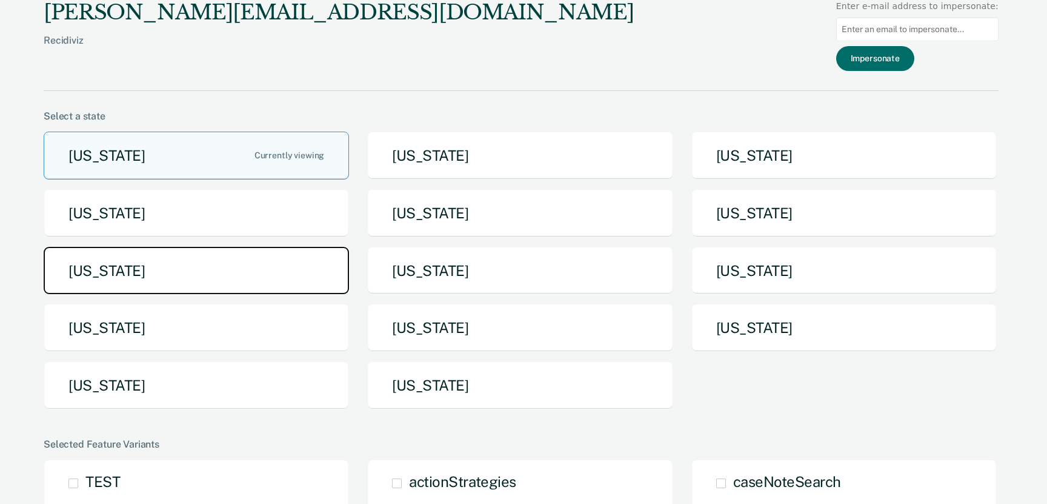 This screenshot has width=1047, height=504. What do you see at coordinates (102, 481) in the screenshot?
I see `span: TEST` at bounding box center [102, 481].